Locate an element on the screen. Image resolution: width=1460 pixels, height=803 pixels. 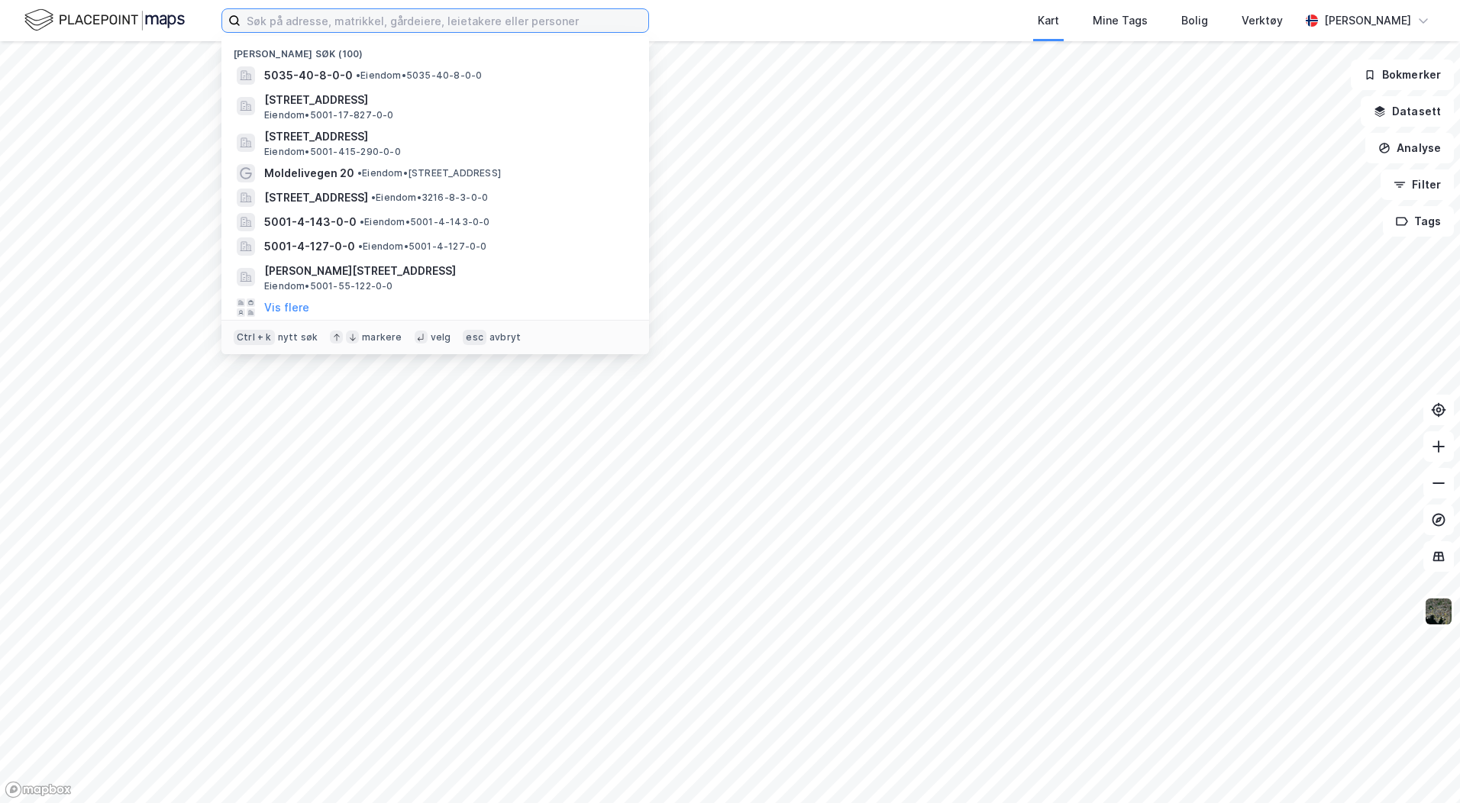
span: Eiendom • 5001-415-290-0-0 is located at coordinates (332, 152).